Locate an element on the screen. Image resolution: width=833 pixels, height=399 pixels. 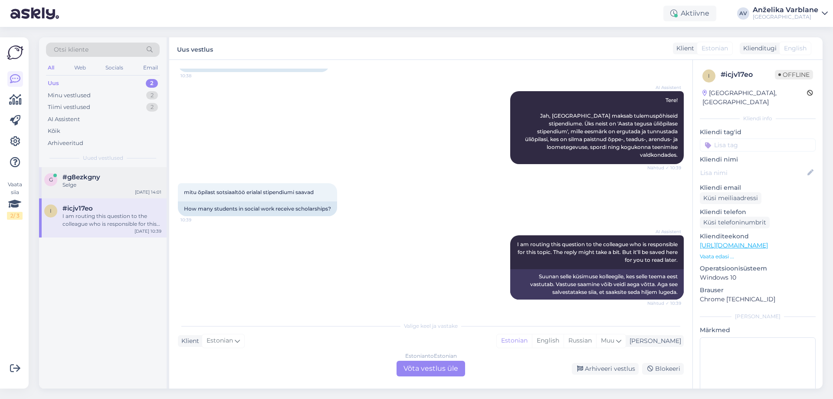
span: I am routing this question to the colleague who is responsible for this topic. The reply might ta... is located at coordinates (598, 252).